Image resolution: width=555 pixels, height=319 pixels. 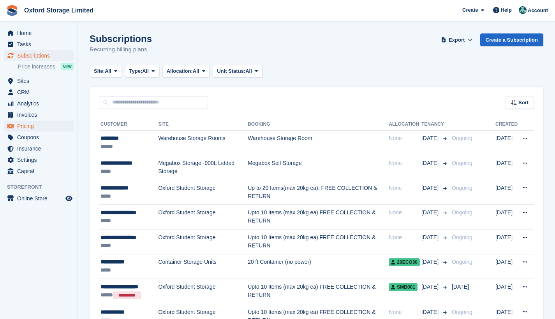 I want to click on th: Allocation, so click(x=405, y=125).